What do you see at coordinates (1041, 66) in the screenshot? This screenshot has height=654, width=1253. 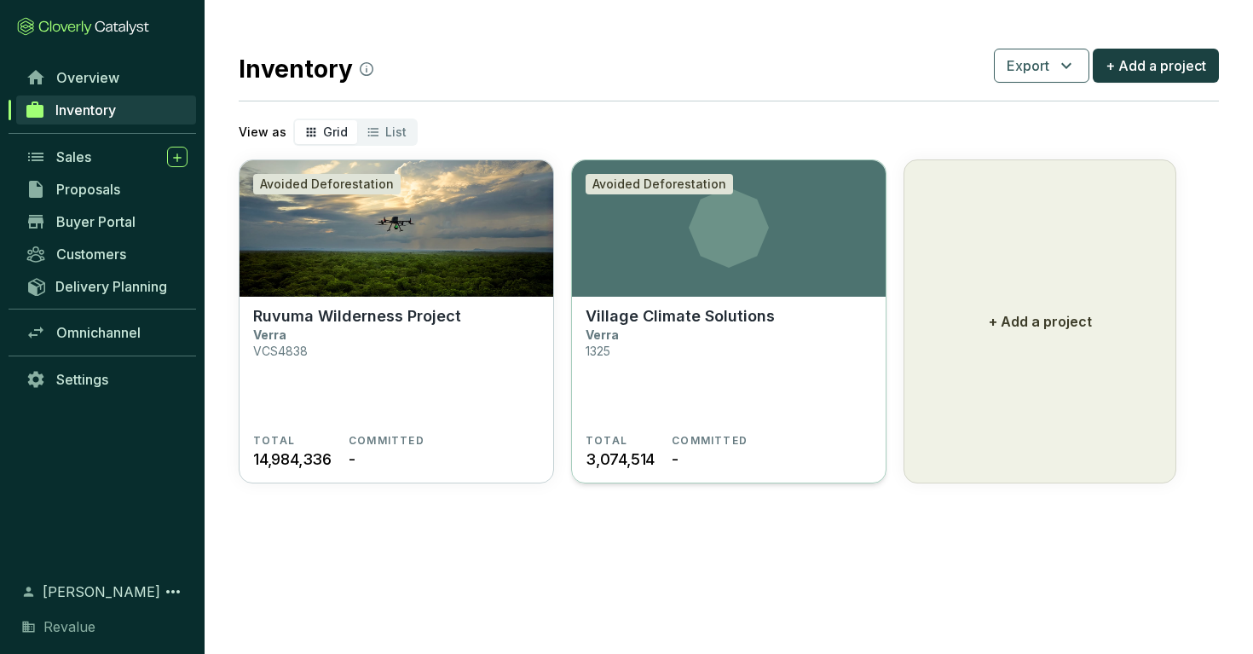 I see `button: Export` at bounding box center [1041, 66].